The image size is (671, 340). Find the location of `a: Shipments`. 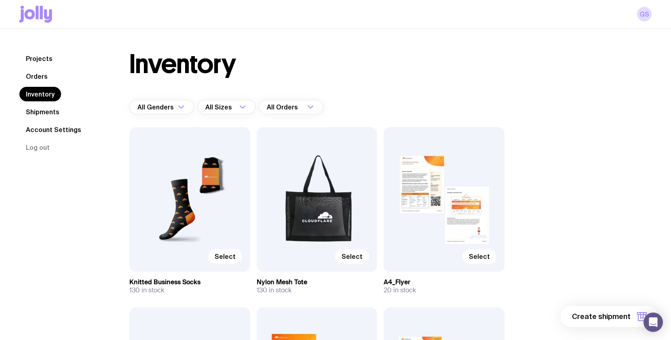

a: Shipments is located at coordinates (42, 112).